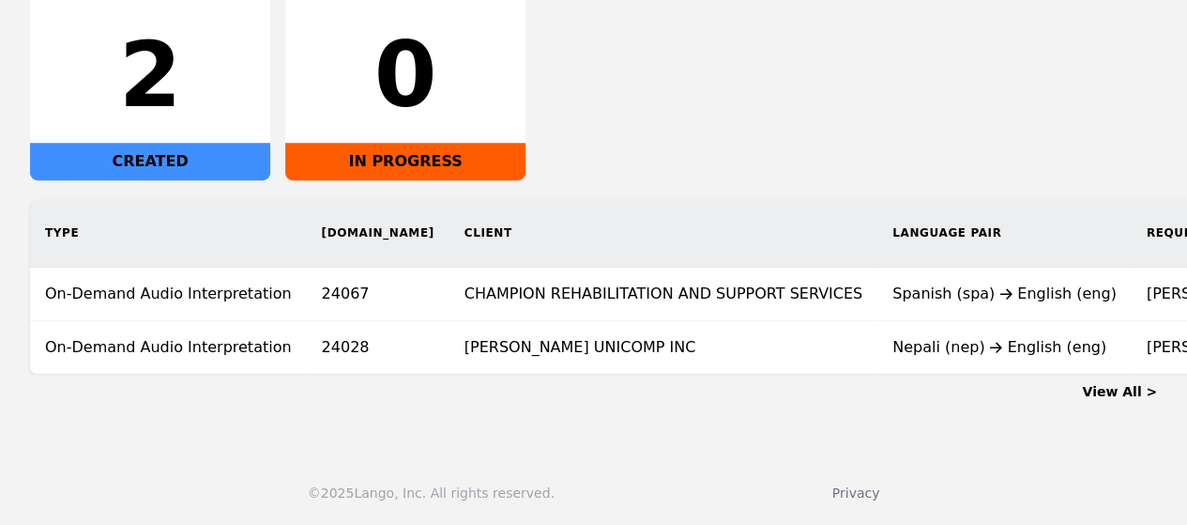 Image resolution: width=1187 pixels, height=525 pixels. Describe the element at coordinates (664, 233) in the screenshot. I see `th: Client` at that location.